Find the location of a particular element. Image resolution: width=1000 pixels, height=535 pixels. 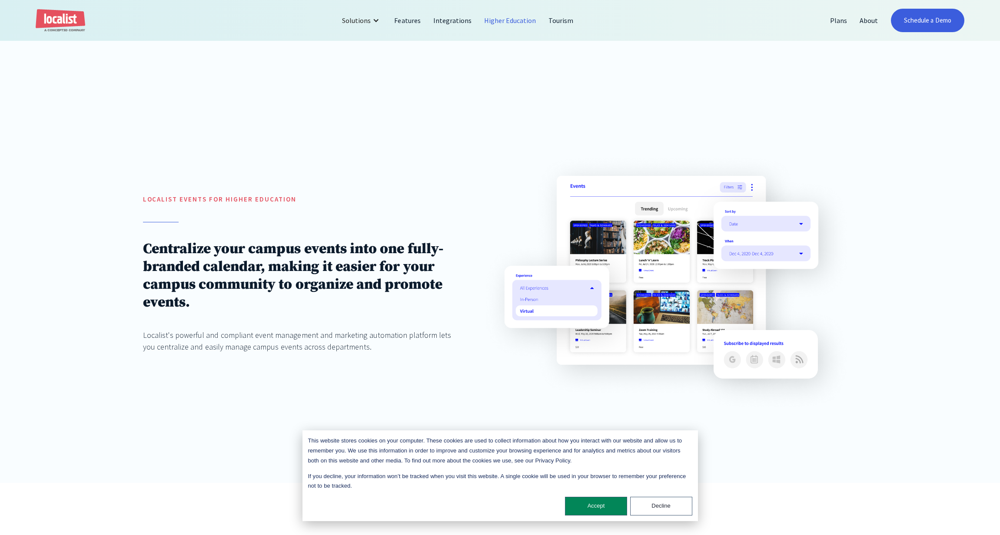

h1: Centralize your campus events into one fully-branded calendar, making it easier for your campus c... is located at coordinates (304, 276).